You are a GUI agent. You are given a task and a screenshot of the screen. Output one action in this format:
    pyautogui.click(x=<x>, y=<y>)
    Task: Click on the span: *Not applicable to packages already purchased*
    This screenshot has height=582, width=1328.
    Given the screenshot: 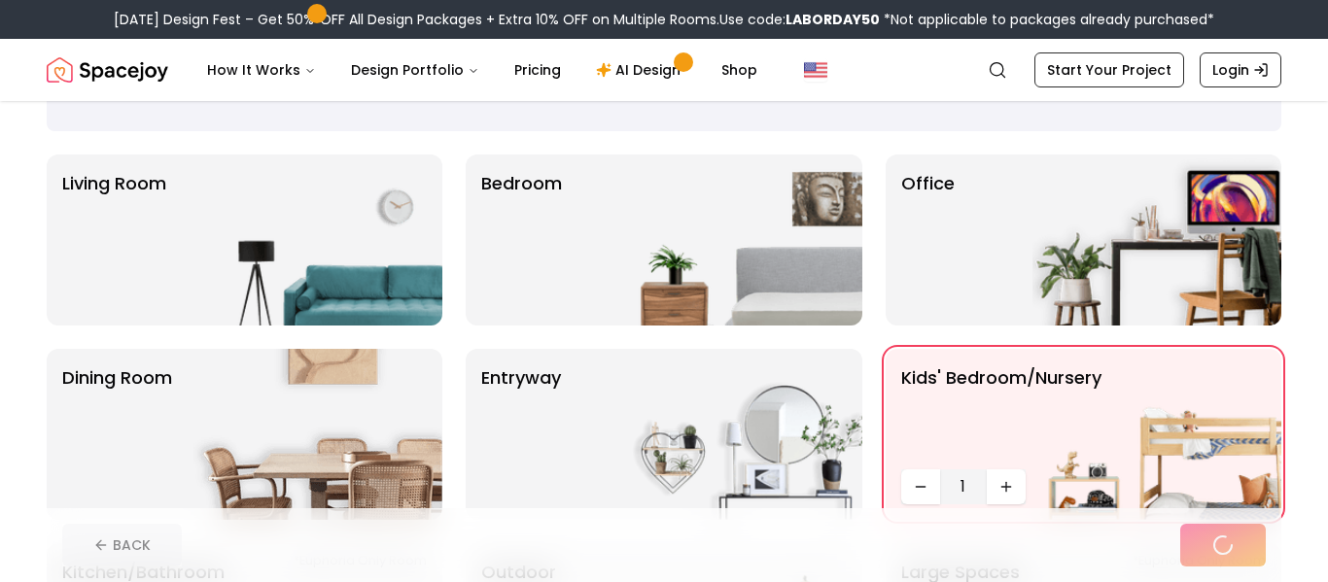 What is the action you would take?
    pyautogui.click(x=1047, y=19)
    